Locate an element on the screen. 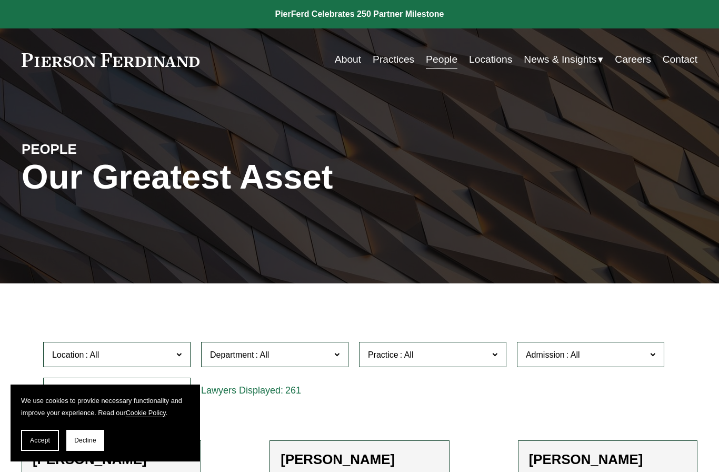 The height and width of the screenshot is (472, 719). a: folder dropdown is located at coordinates (563, 60).